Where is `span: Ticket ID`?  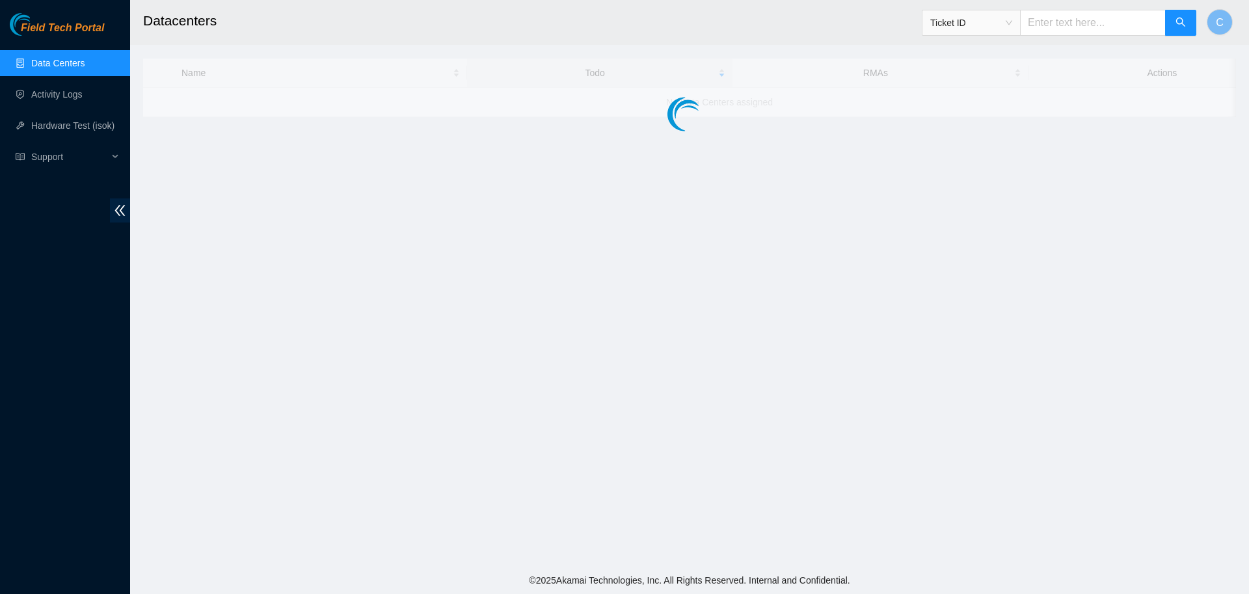 span: Ticket ID is located at coordinates (971, 23).